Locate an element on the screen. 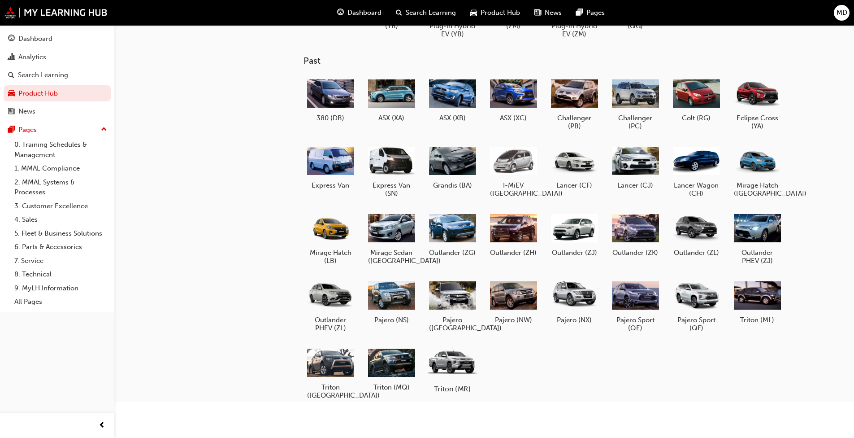  h5: Outlander (ZG) is located at coordinates (453, 253).